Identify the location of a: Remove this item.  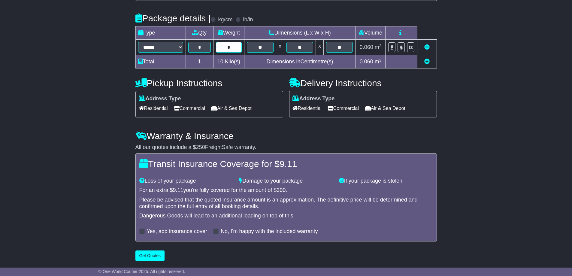
(427, 47).